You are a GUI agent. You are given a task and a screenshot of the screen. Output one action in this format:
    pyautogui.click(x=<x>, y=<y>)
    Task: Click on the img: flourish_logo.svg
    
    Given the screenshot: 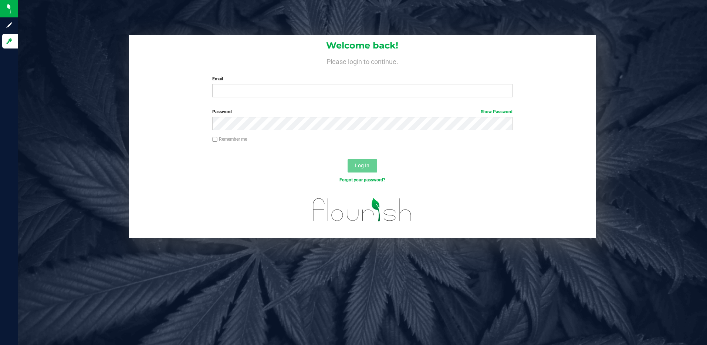 What is the action you would take?
    pyautogui.click(x=363, y=210)
    